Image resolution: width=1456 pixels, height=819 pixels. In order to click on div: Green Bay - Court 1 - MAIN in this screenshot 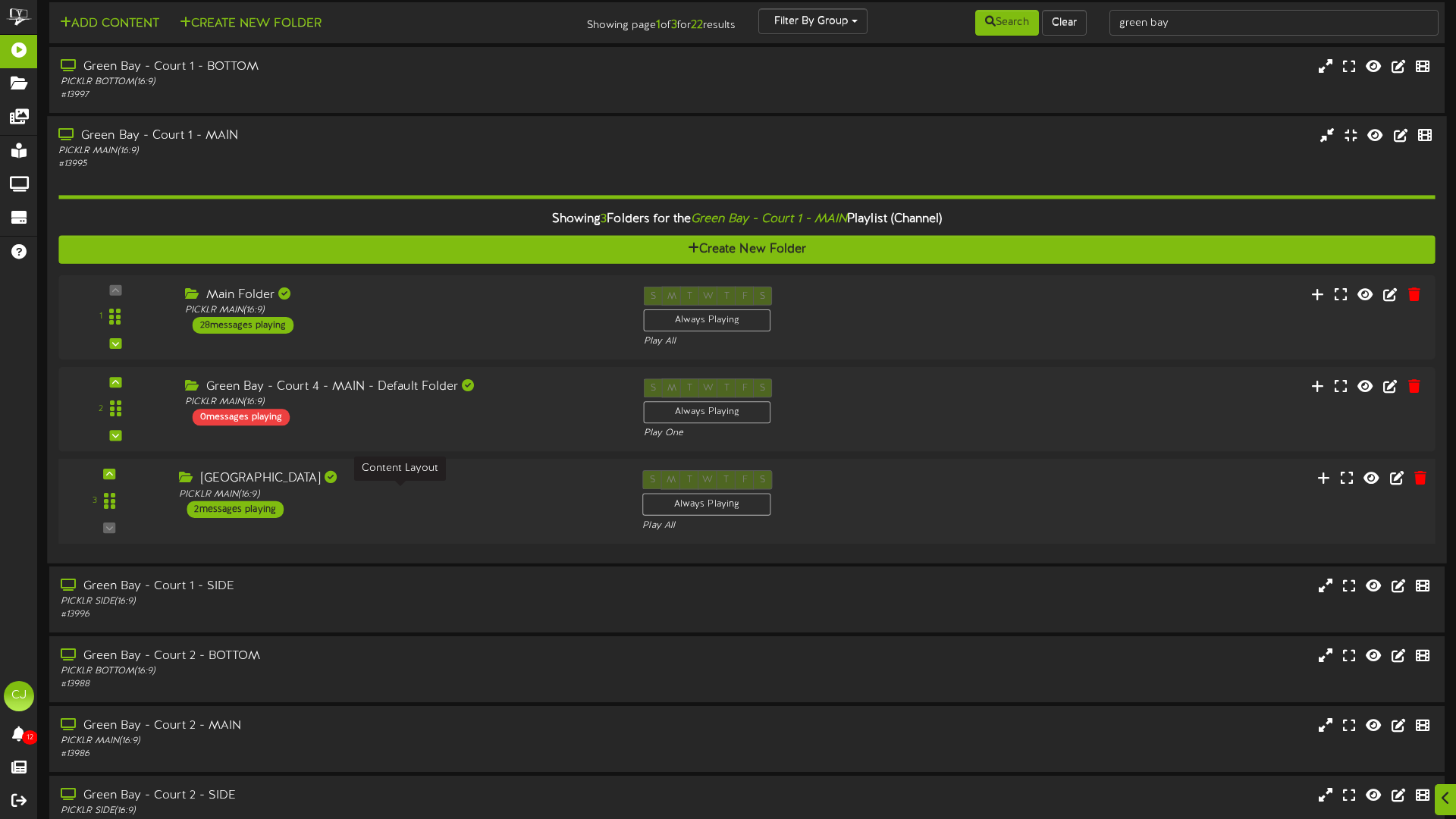, I will do `click(338, 136)`.